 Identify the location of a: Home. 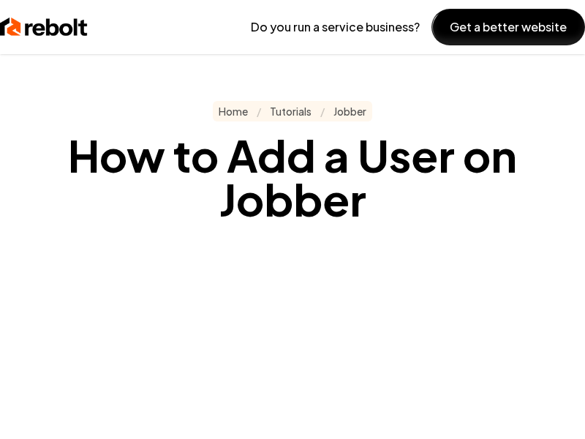
(233, 111).